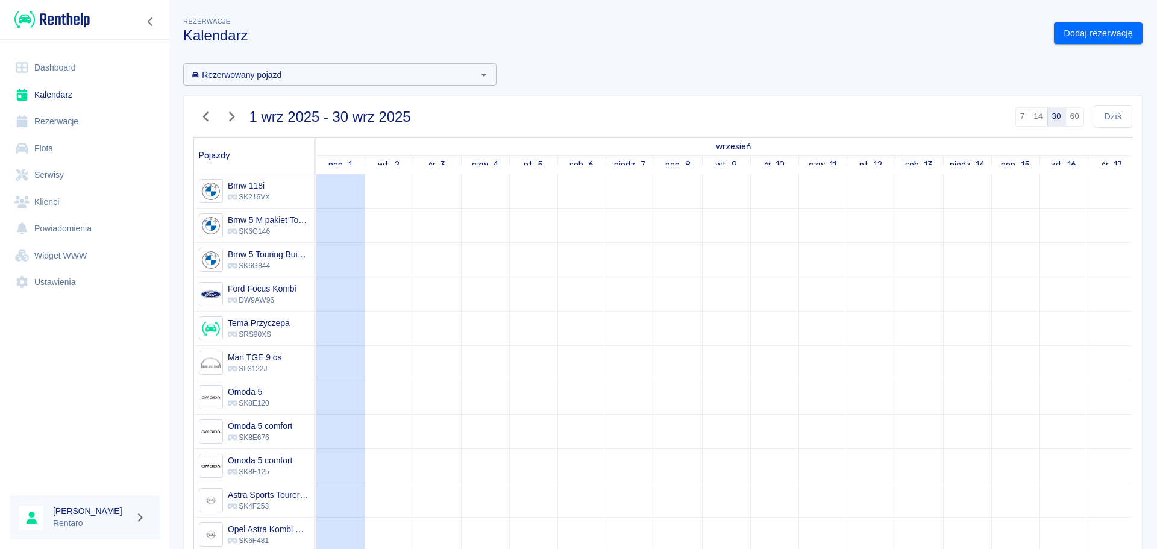 Image resolution: width=1157 pixels, height=549 pixels. I want to click on a: Widget WWW, so click(84, 256).